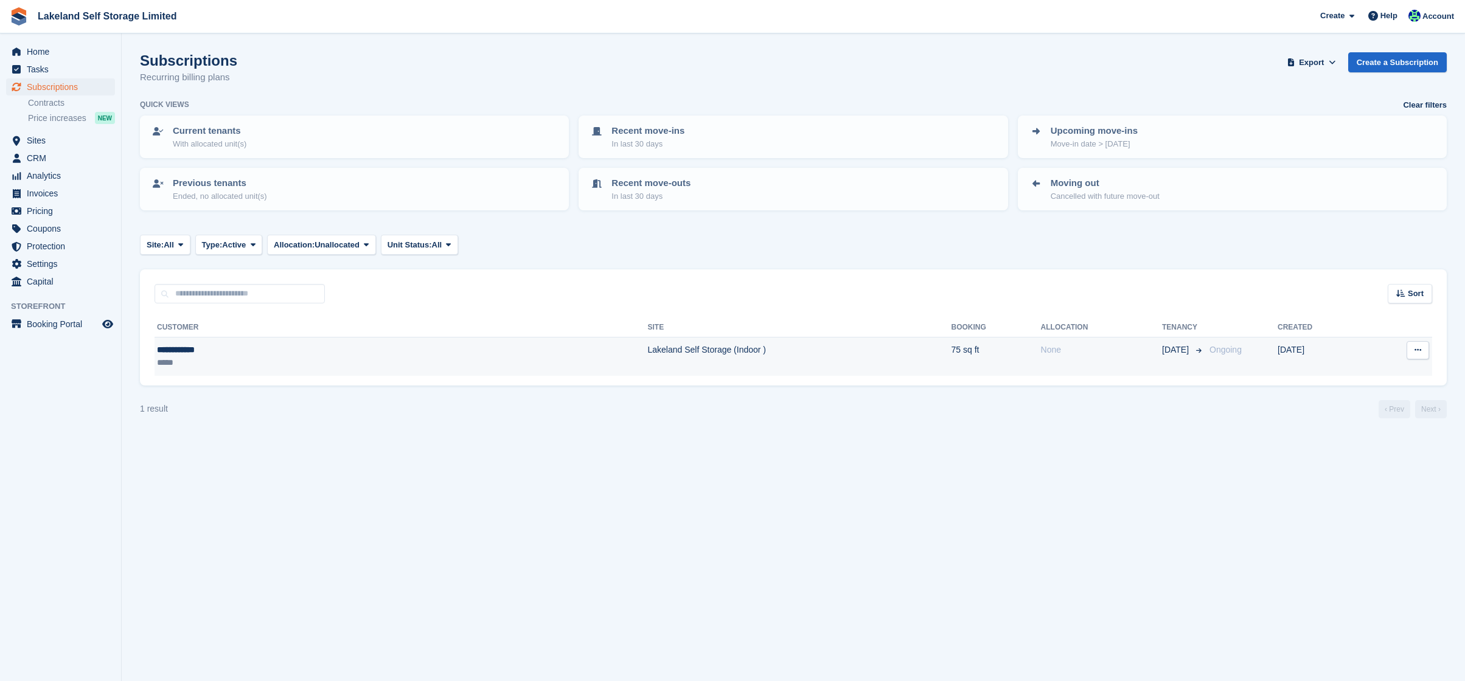 The image size is (1465, 681). Describe the element at coordinates (793, 189) in the screenshot. I see `a: Recent move-outs In last 30 days` at that location.